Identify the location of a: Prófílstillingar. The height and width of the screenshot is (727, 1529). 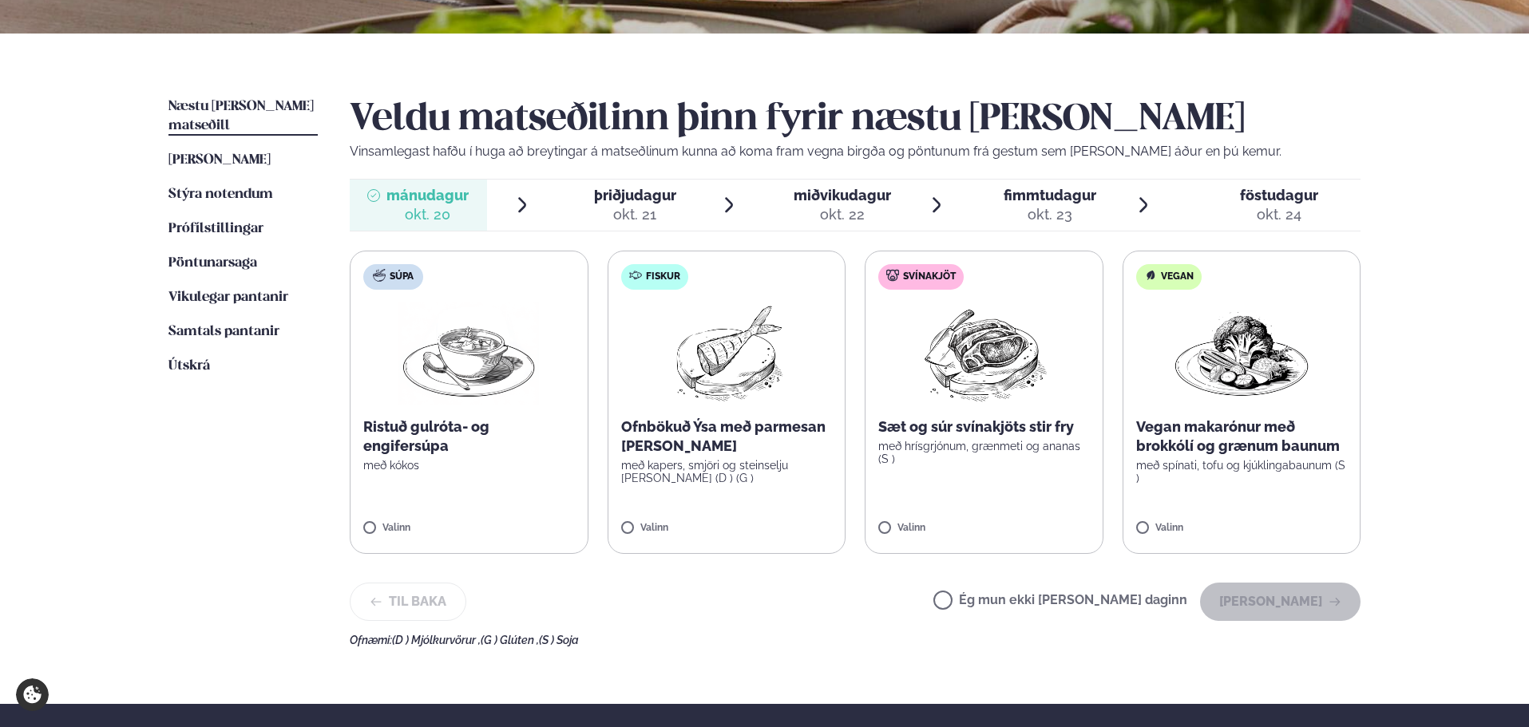
(216, 229).